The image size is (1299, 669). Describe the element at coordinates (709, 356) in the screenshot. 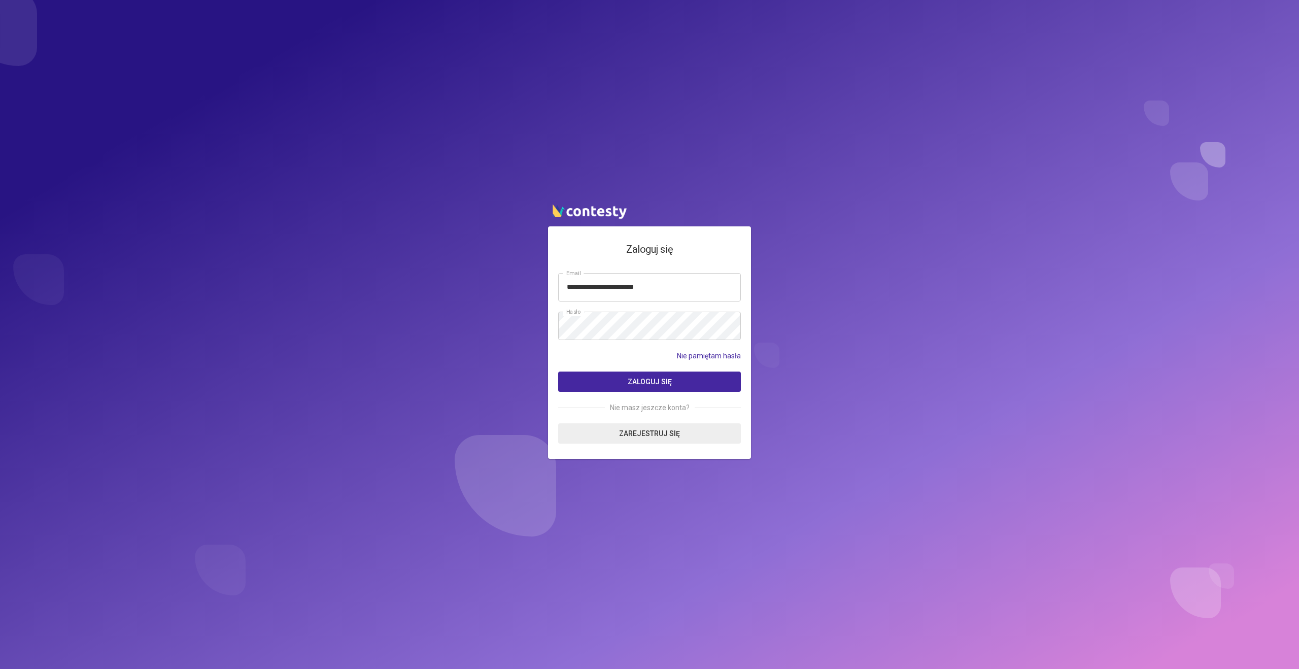

I see `a: Nie pamiętam hasła` at that location.